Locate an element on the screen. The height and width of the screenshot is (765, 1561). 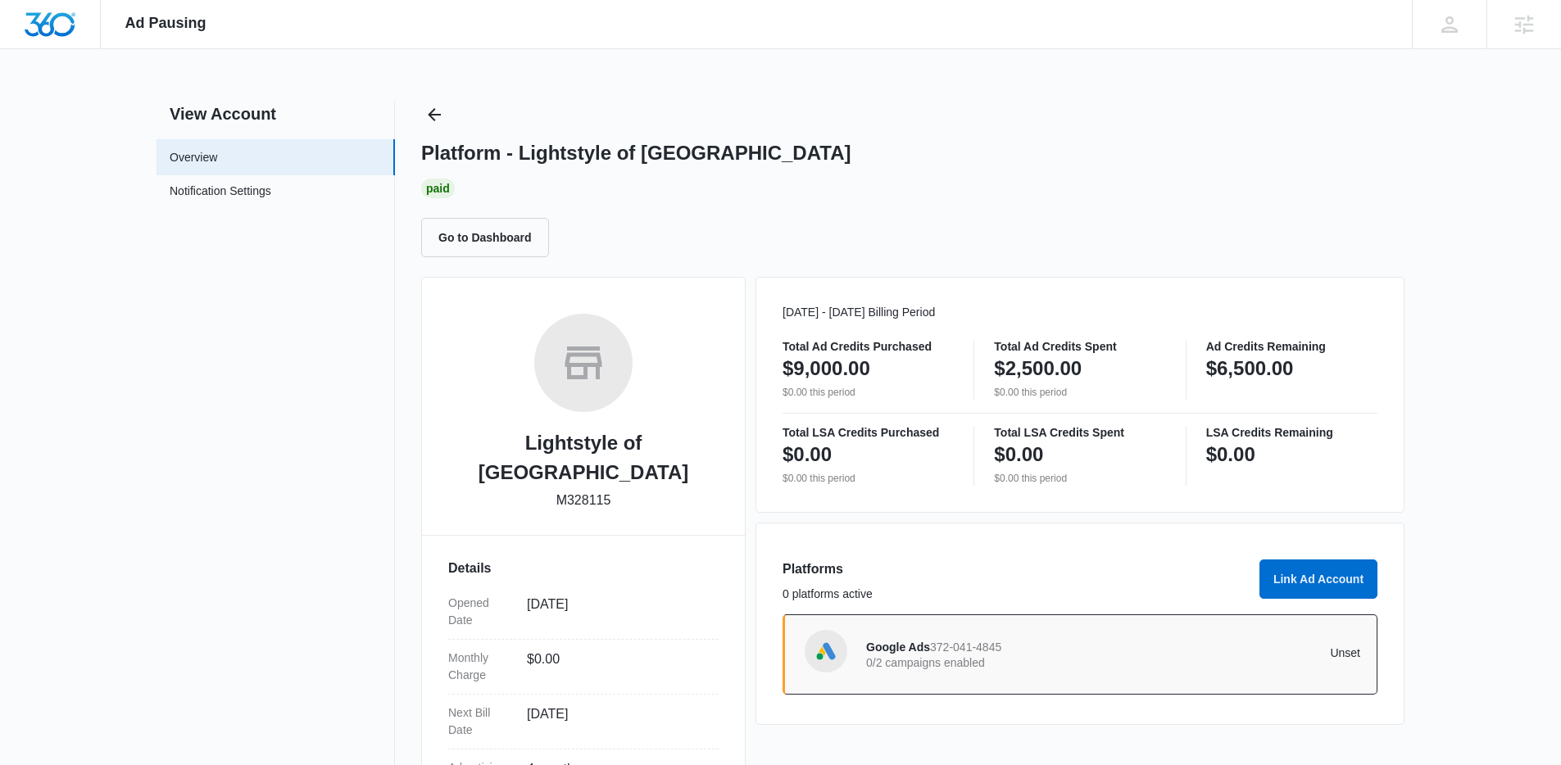
p: 0 platforms active is located at coordinates (1016, 594).